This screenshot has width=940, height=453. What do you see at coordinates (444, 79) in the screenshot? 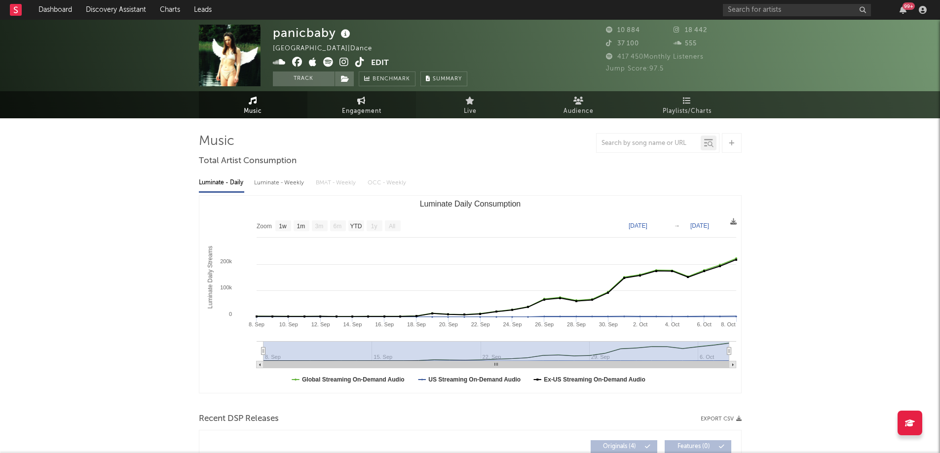
I see `button: Summary` at bounding box center [444, 79].